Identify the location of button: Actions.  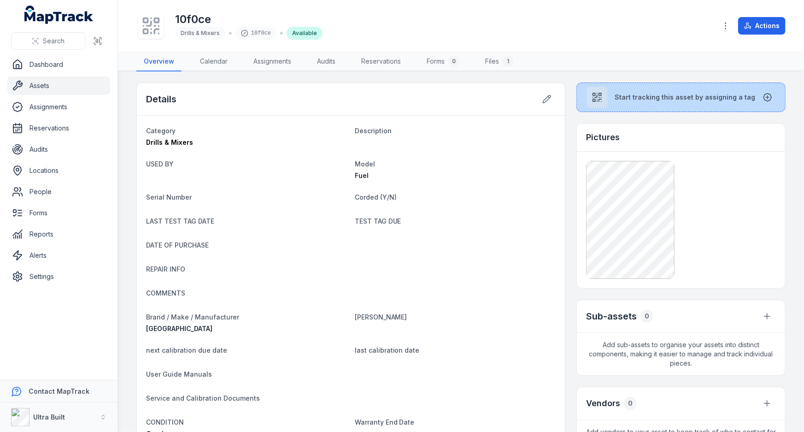
(761, 26).